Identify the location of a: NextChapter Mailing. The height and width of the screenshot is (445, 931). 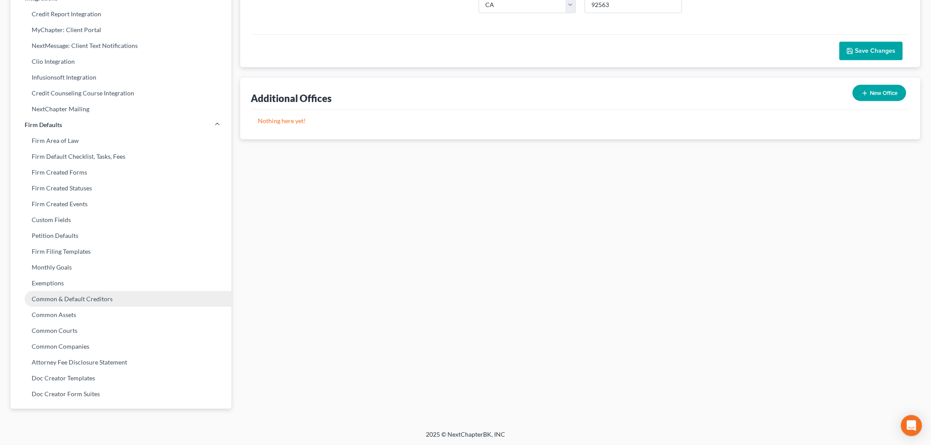
(121, 109).